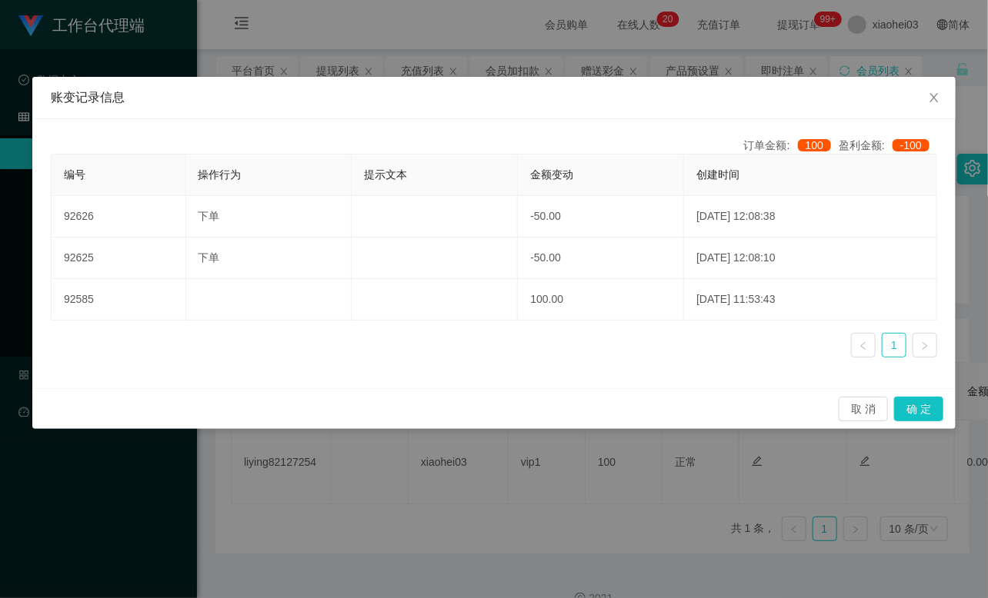 Image resolution: width=988 pixels, height=598 pixels. What do you see at coordinates (118, 217) in the screenshot?
I see `td: 92626` at bounding box center [118, 217].